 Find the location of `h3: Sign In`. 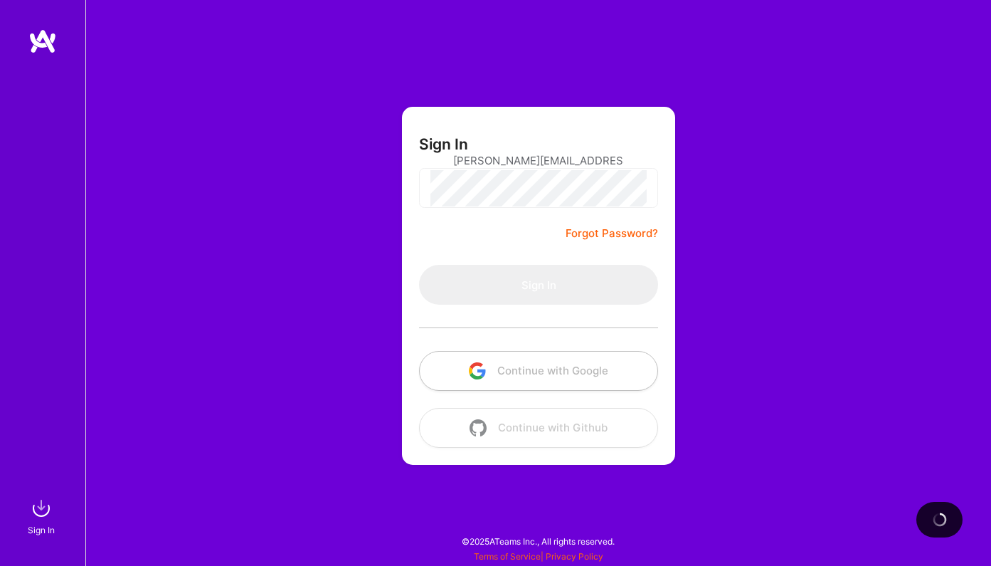

h3: Sign In is located at coordinates (443, 144).